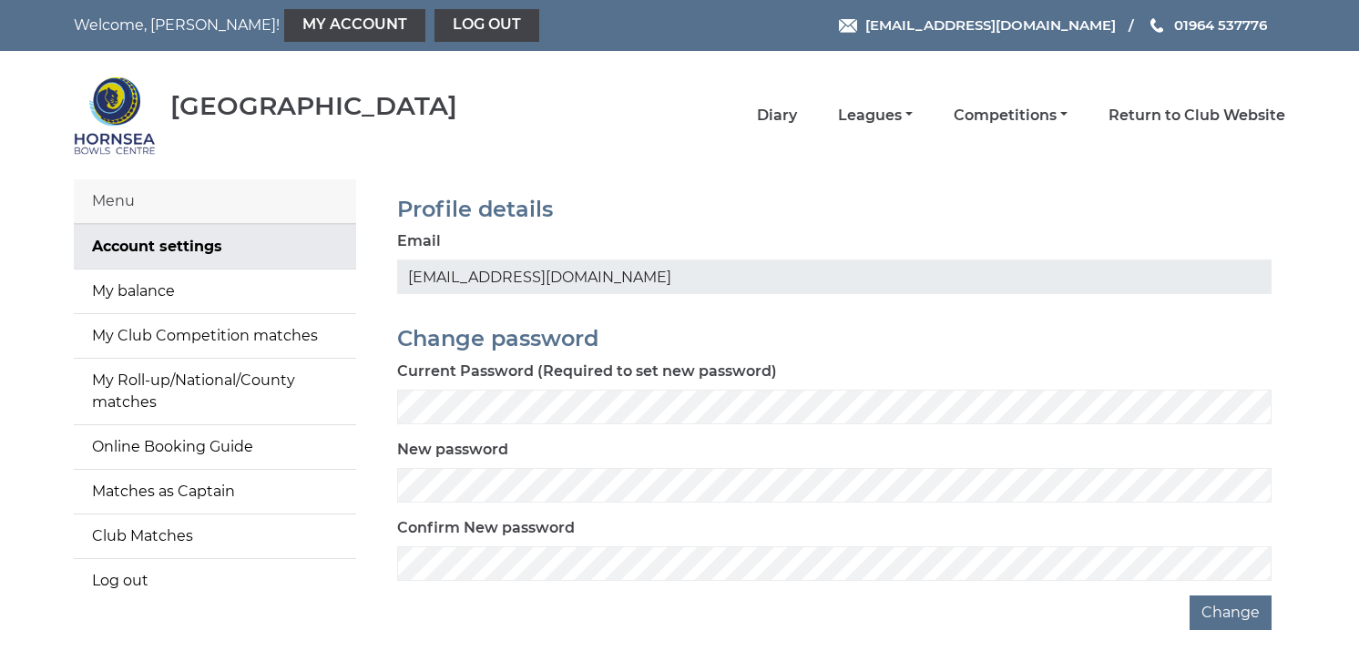  I want to click on span: 01964 537776, so click(1220, 25).